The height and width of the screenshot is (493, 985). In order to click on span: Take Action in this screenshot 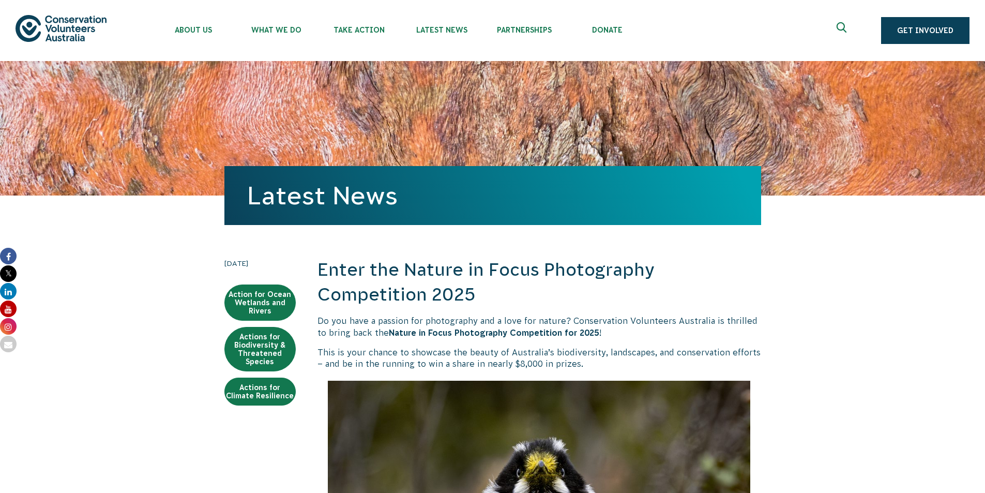, I will do `click(359, 30)`.